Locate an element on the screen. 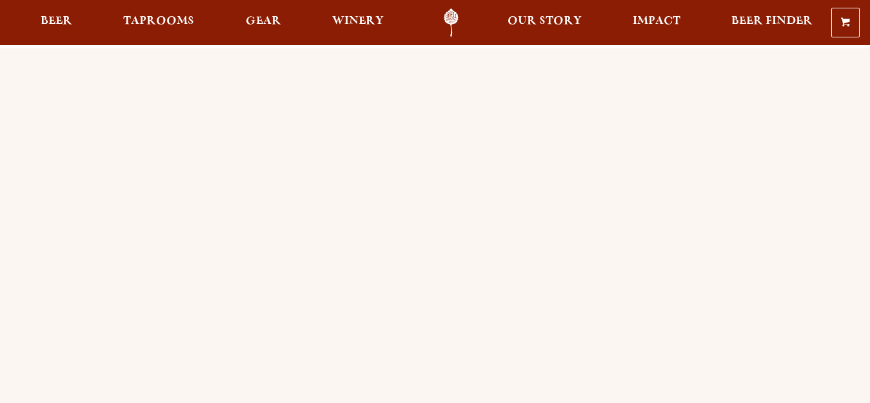 This screenshot has width=870, height=403. span: Beer is located at coordinates (56, 21).